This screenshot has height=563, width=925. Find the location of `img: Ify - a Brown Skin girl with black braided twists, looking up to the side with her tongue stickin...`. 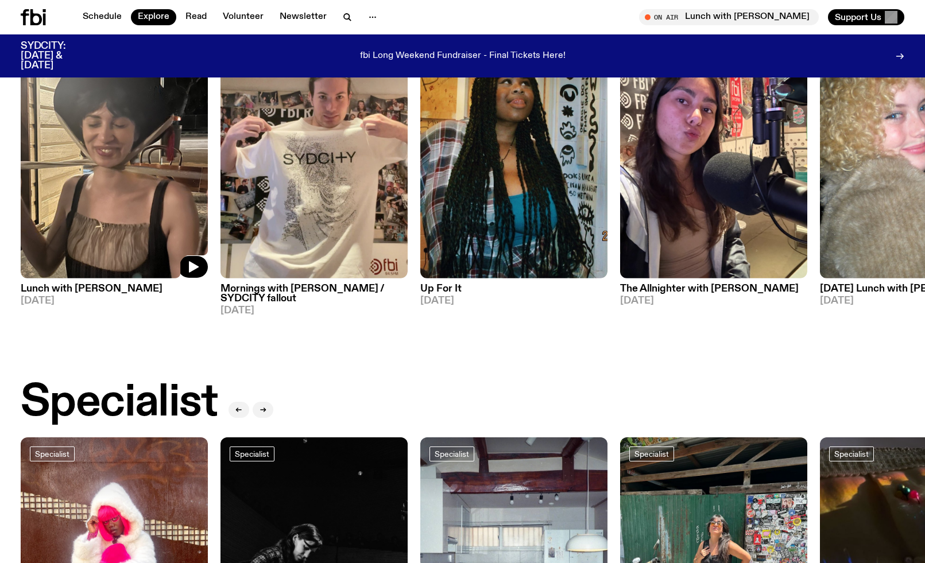

img: Ify - a Brown Skin girl with black braided twists, looking up to the side with her tongue stickin... is located at coordinates (514, 153).